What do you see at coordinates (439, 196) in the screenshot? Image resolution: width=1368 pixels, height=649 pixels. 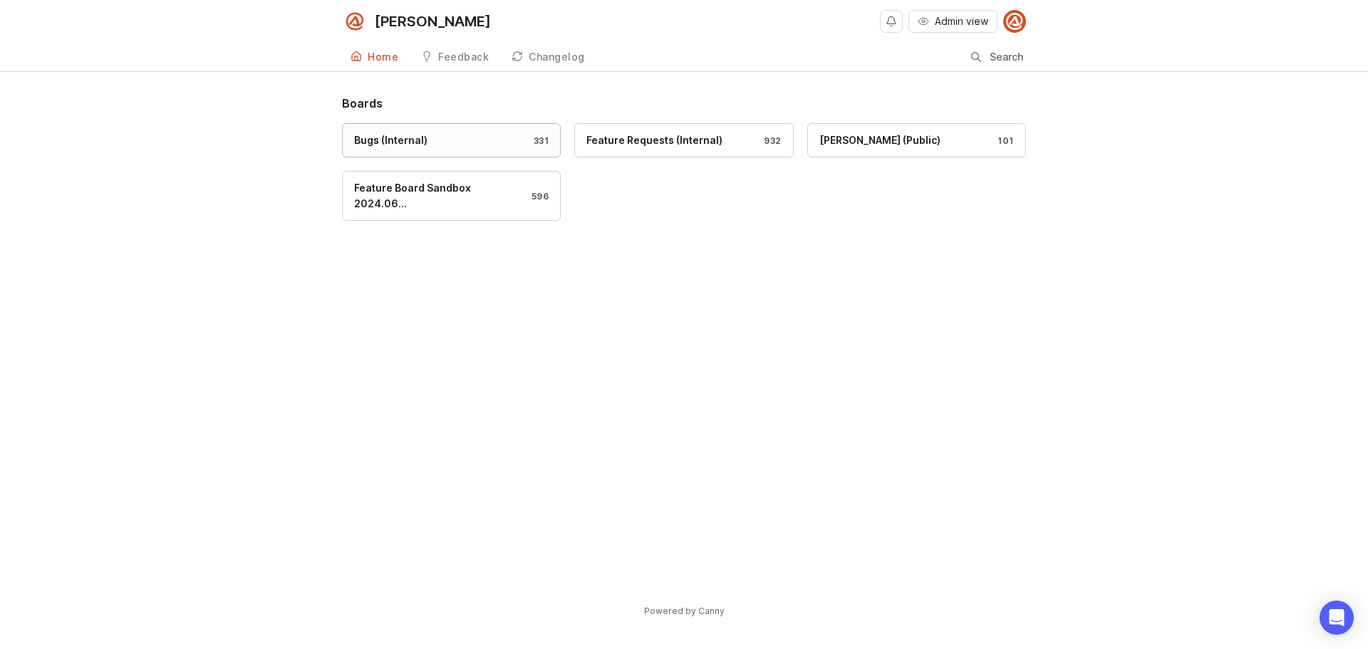 I see `div: Feature Board Sandbox 2024.06…` at bounding box center [439, 196].